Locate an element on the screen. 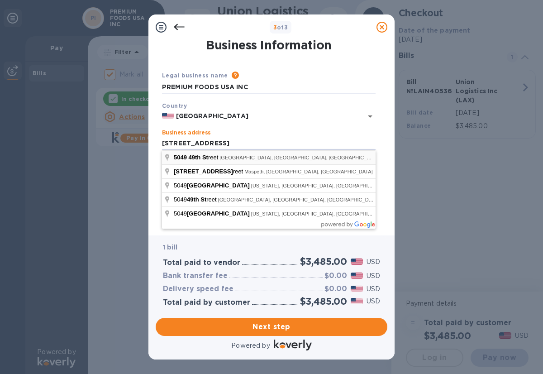 The image size is (543, 374). span: 3 is located at coordinates (275, 27).